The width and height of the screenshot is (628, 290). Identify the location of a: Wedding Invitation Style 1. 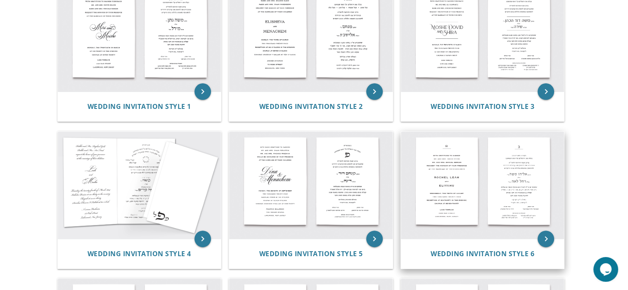
(139, 107).